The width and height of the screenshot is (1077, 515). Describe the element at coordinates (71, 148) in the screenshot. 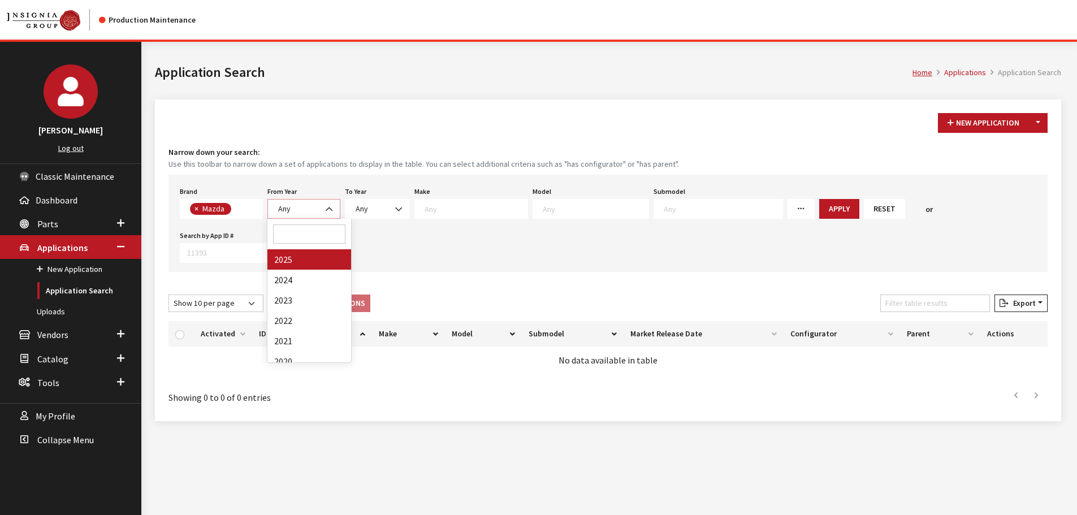

I see `a: Log out` at that location.